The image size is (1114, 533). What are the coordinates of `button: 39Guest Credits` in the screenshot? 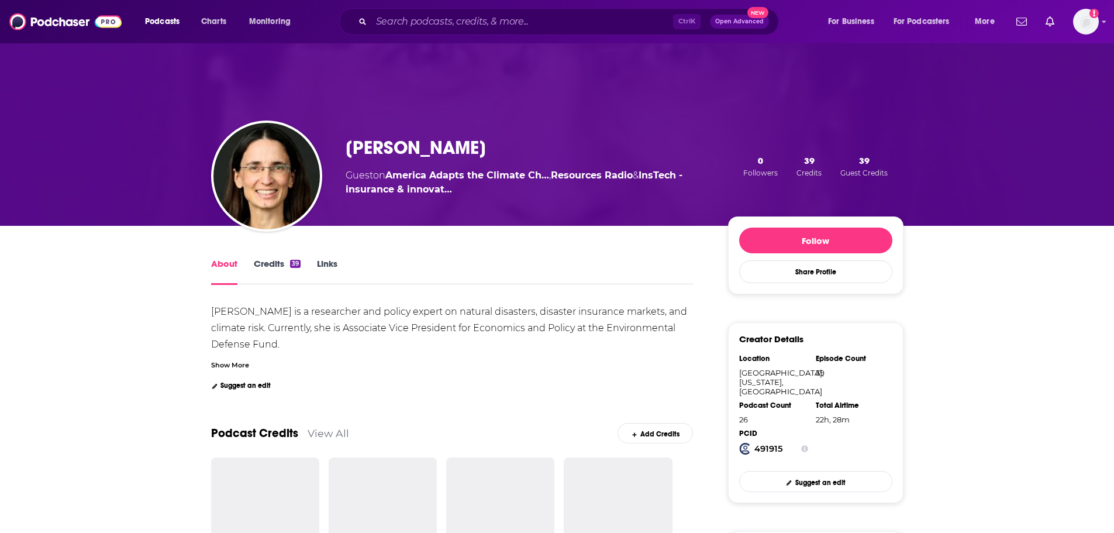 It's located at (864, 166).